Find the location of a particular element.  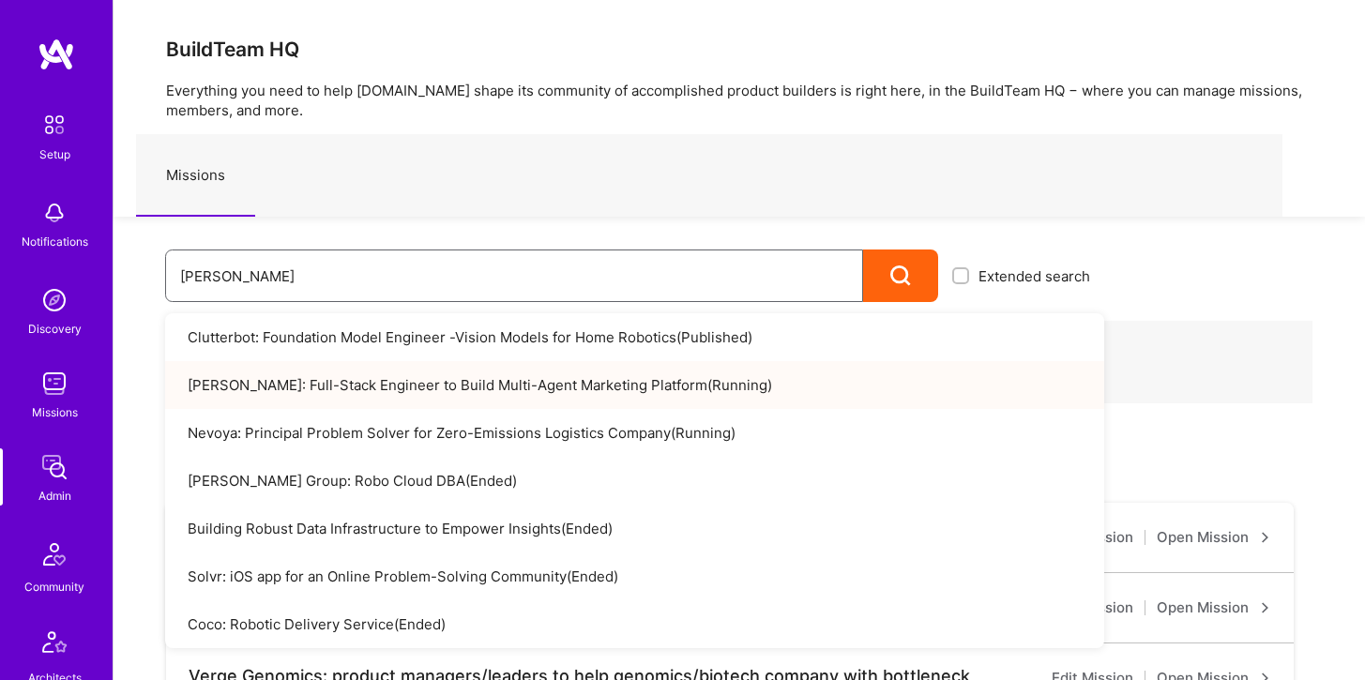

img: bell is located at coordinates (54, 213).